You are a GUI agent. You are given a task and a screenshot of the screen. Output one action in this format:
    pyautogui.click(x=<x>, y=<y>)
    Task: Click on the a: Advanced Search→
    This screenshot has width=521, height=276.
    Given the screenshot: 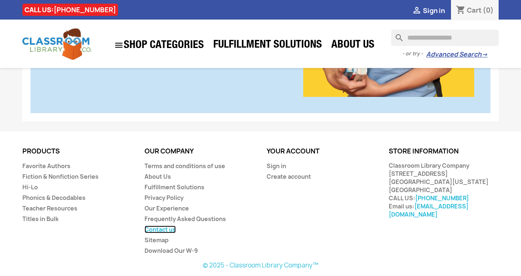 What is the action you would take?
    pyautogui.click(x=457, y=55)
    